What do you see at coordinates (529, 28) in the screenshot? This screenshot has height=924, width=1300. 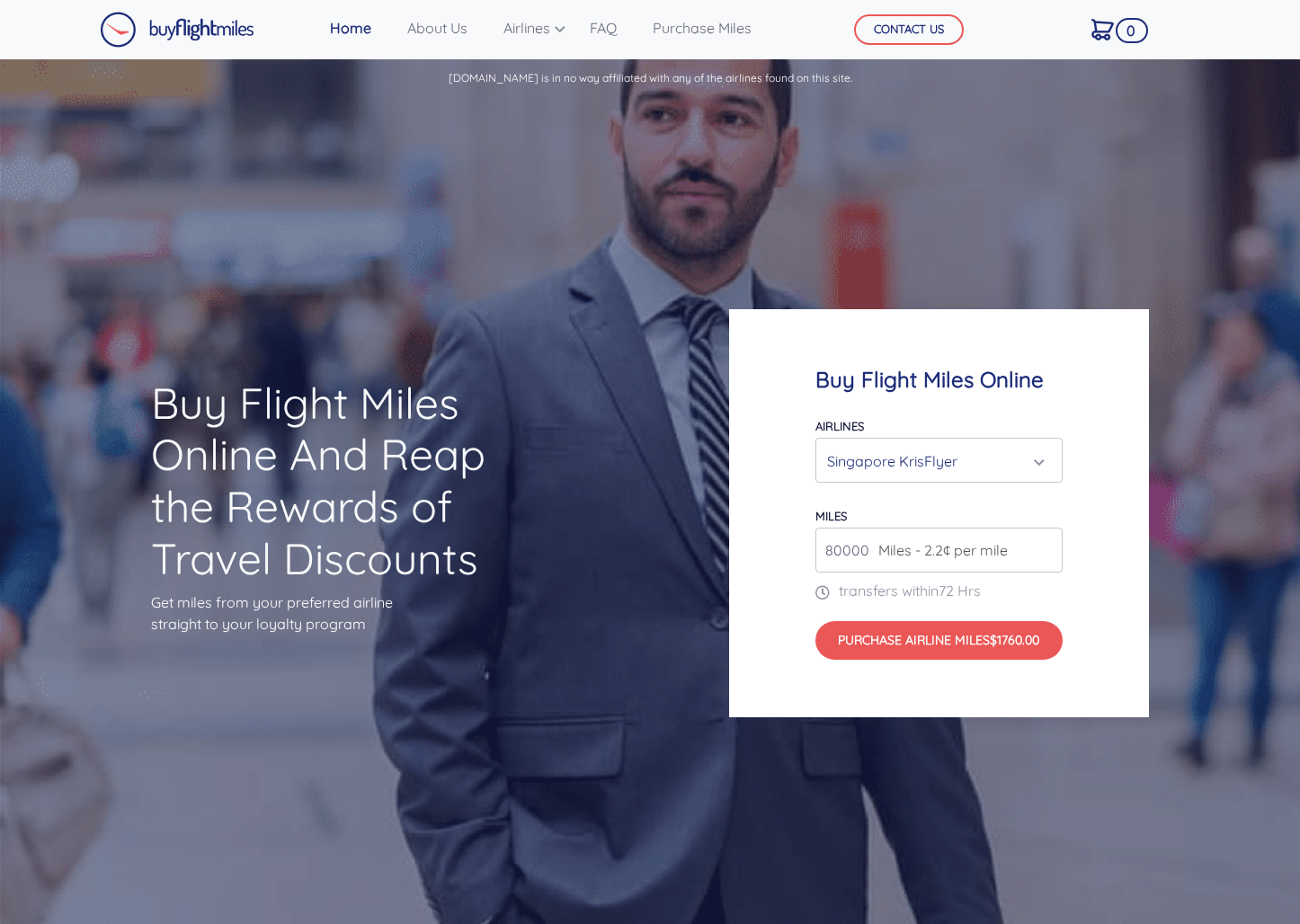 I see `a: Airlines` at bounding box center [529, 28].